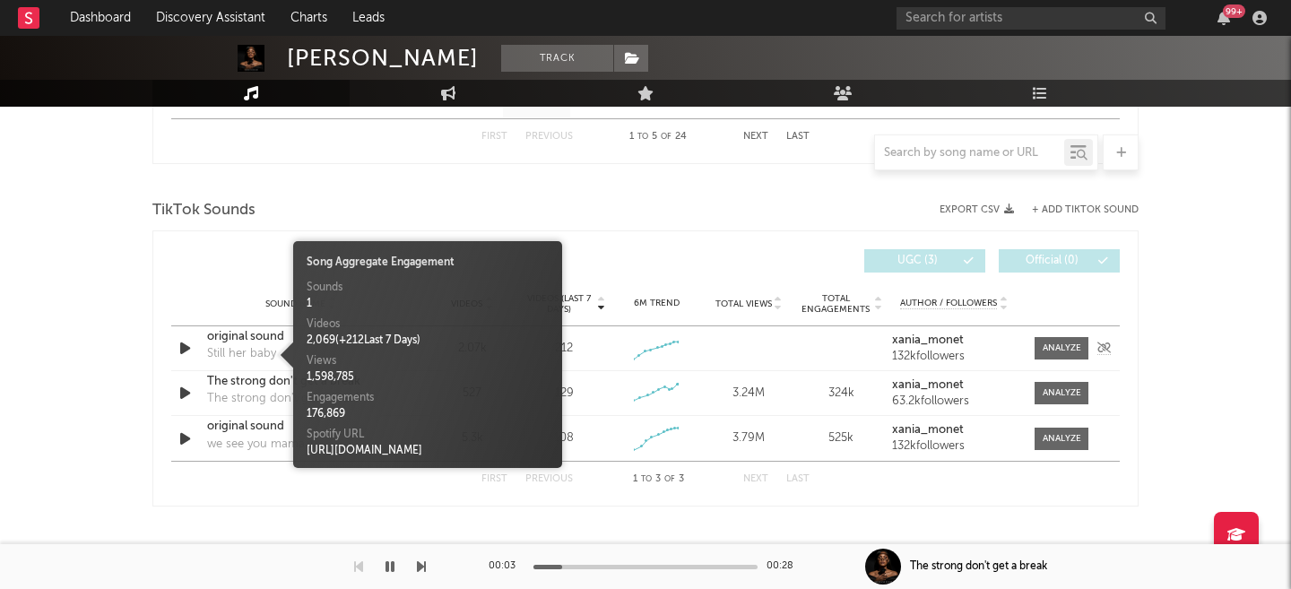 This screenshot has width=1291, height=589. I want to click on div: Spotify URL, so click(427, 435).